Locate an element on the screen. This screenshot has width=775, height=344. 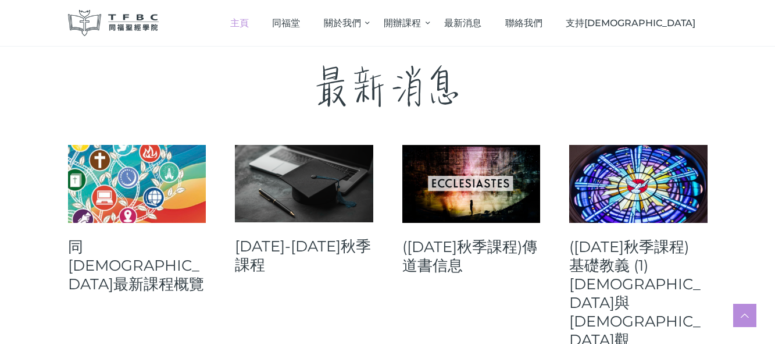
span: 關於我們 is located at coordinates (342, 23).